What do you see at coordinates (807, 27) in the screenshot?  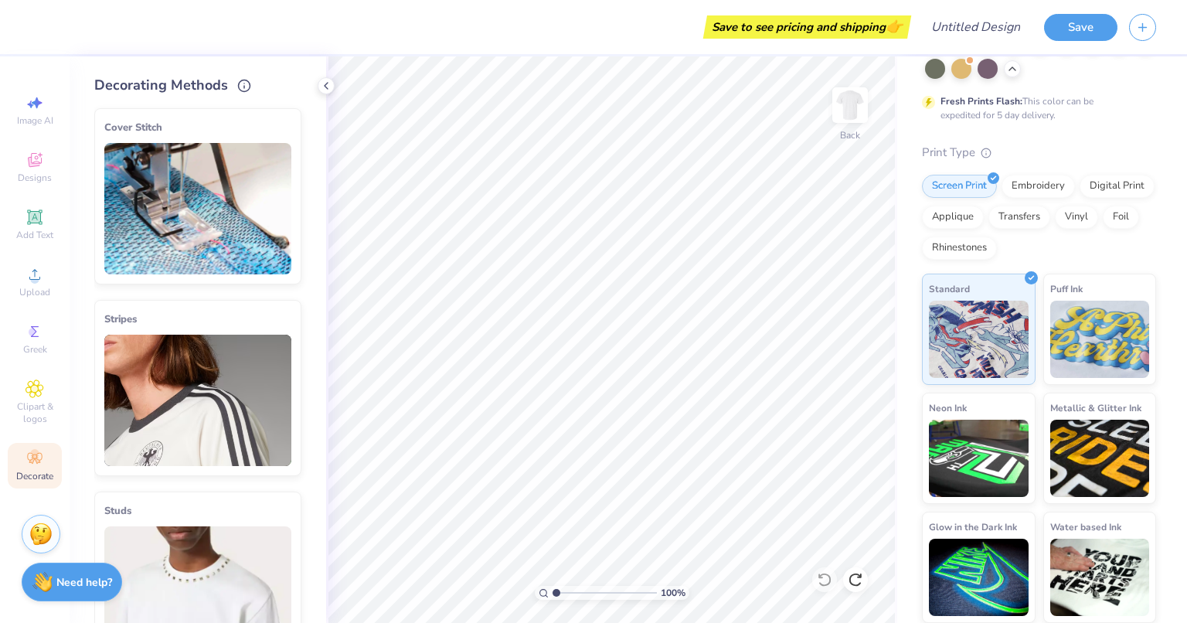 I see `div: Save to see pricing and shipping` at bounding box center [807, 27].